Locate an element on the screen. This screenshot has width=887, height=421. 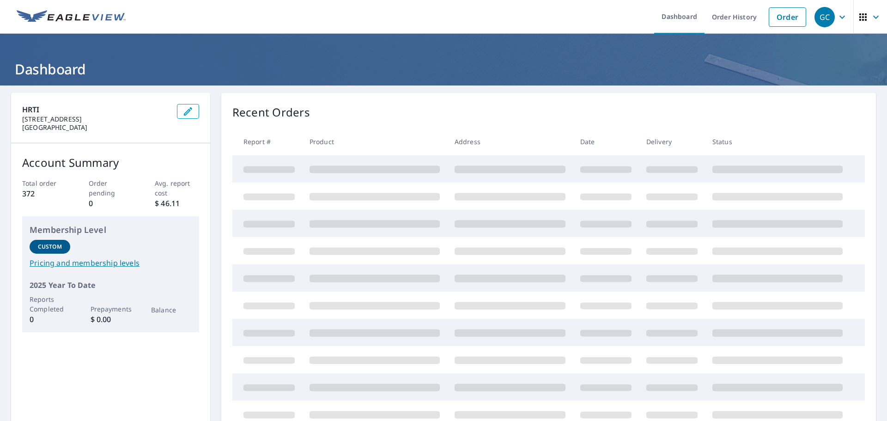
p: Custom is located at coordinates (50, 247).